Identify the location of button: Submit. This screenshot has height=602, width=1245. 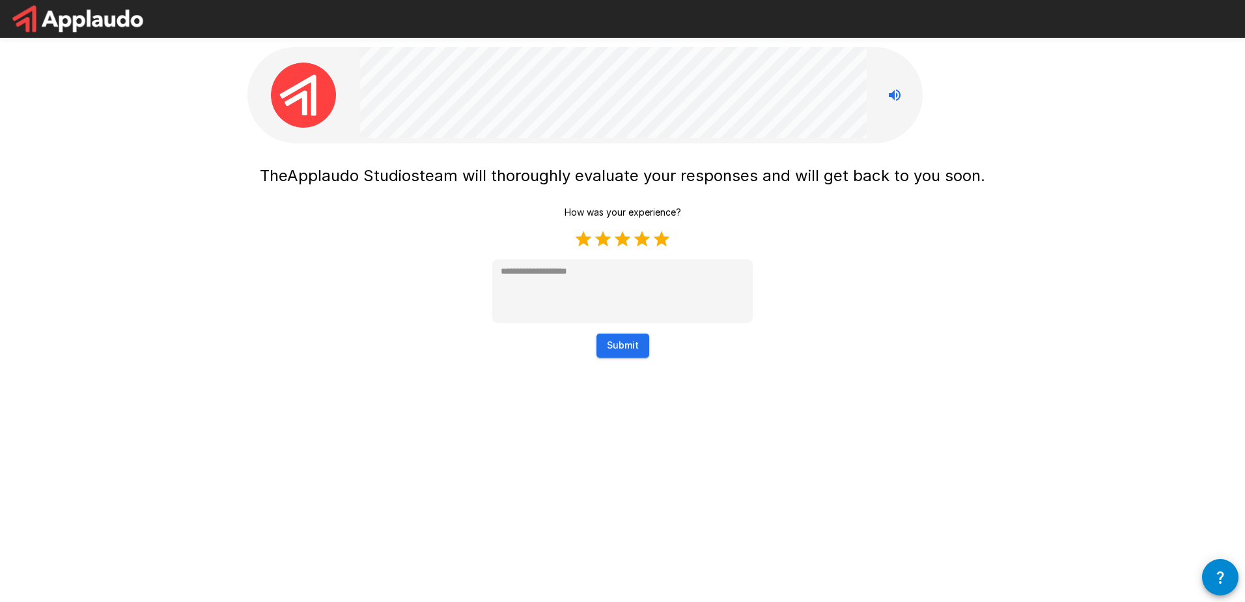
(622, 345).